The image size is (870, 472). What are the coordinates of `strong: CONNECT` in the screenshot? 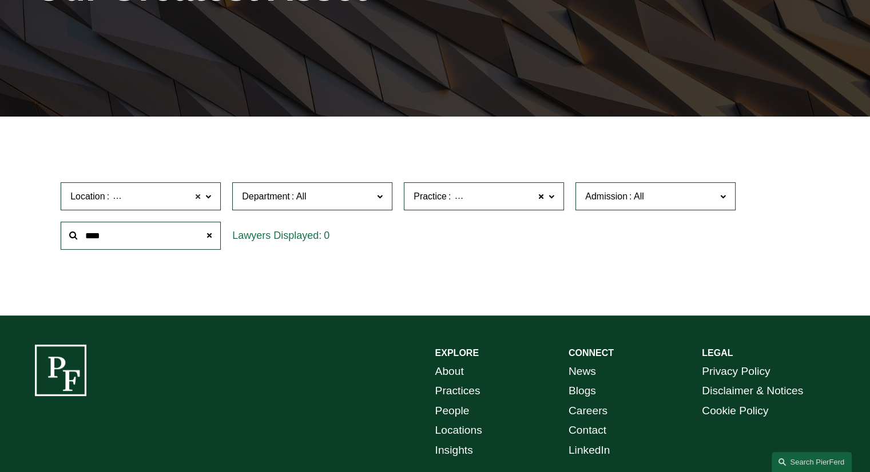 It's located at (591, 353).